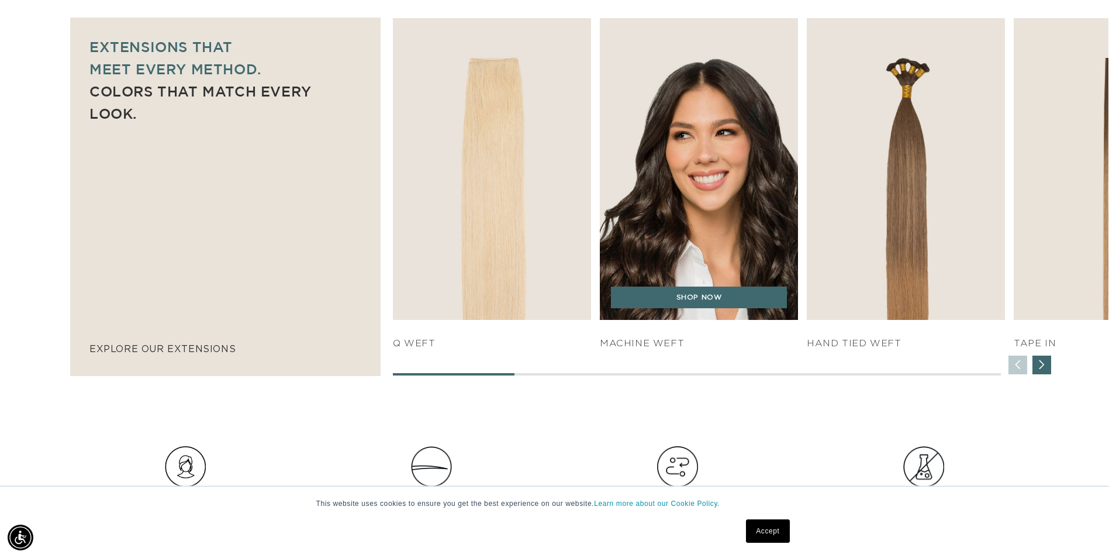 The height and width of the screenshot is (558, 1109). Describe the element at coordinates (657, 503) in the screenshot. I see `a: Learn more about our Cookie Policy.` at that location.